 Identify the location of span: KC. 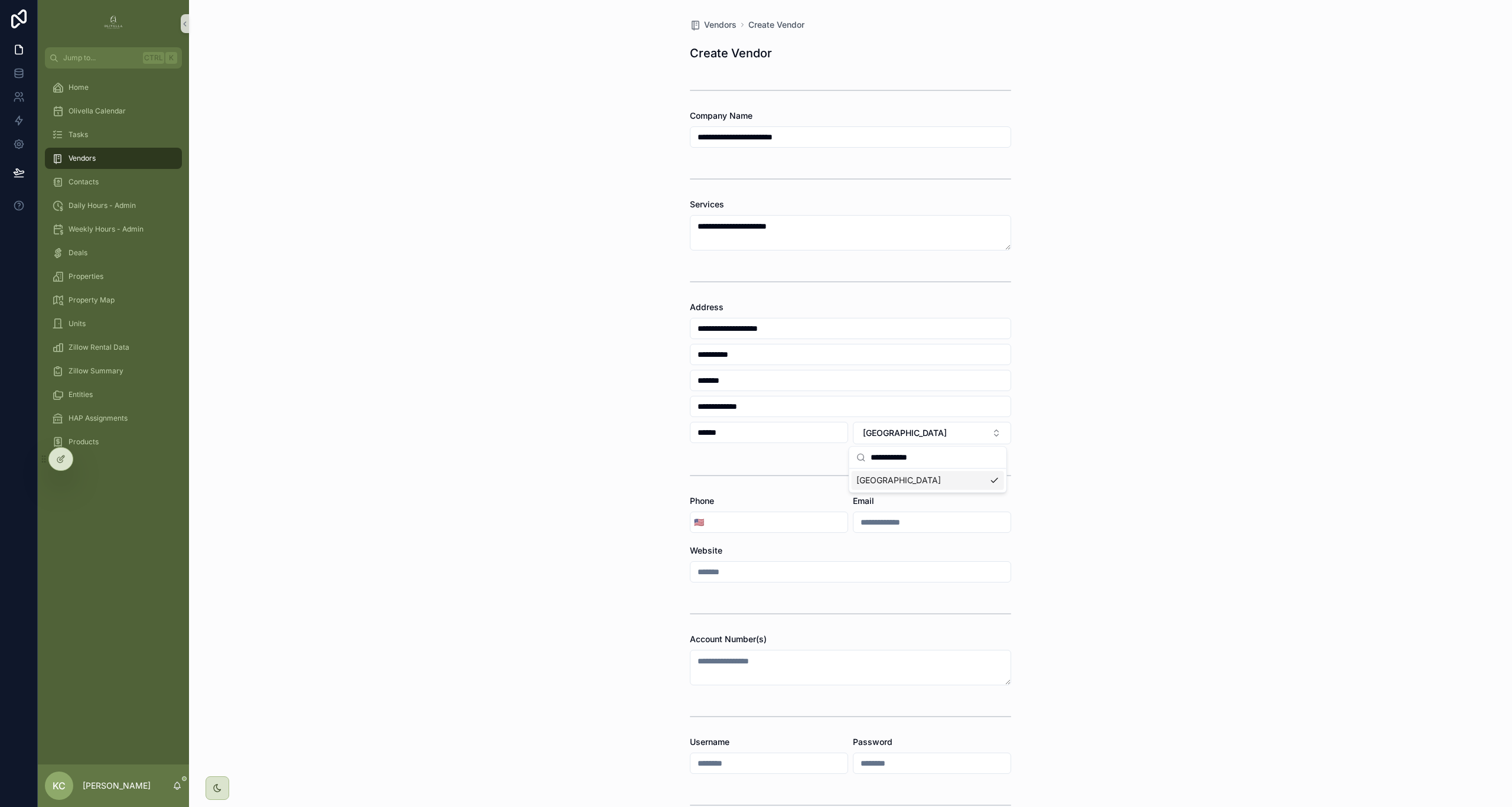
(59, 786).